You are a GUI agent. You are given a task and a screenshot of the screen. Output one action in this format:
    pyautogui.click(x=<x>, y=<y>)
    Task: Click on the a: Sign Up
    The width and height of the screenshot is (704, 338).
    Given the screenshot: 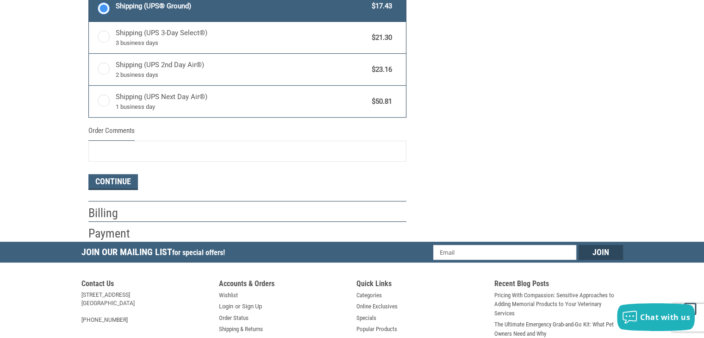 What is the action you would take?
    pyautogui.click(x=252, y=307)
    